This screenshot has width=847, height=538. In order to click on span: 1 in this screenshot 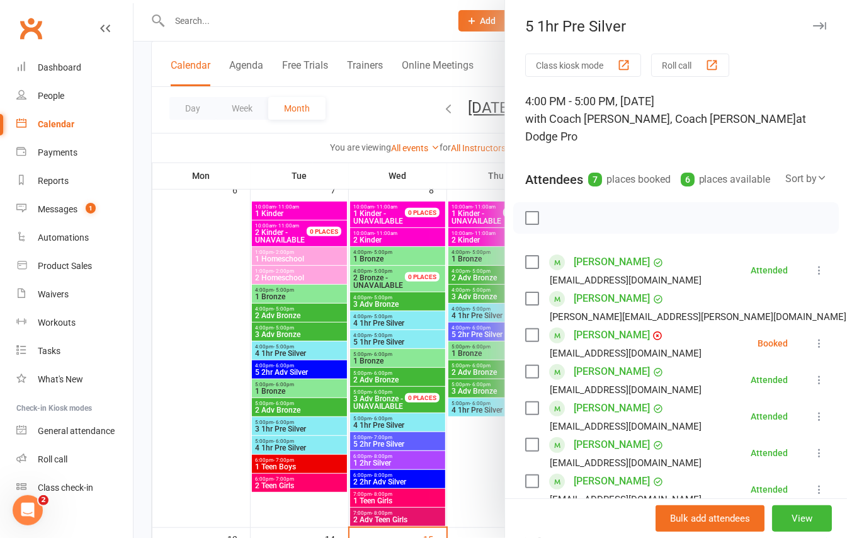, I will do `click(91, 208)`.